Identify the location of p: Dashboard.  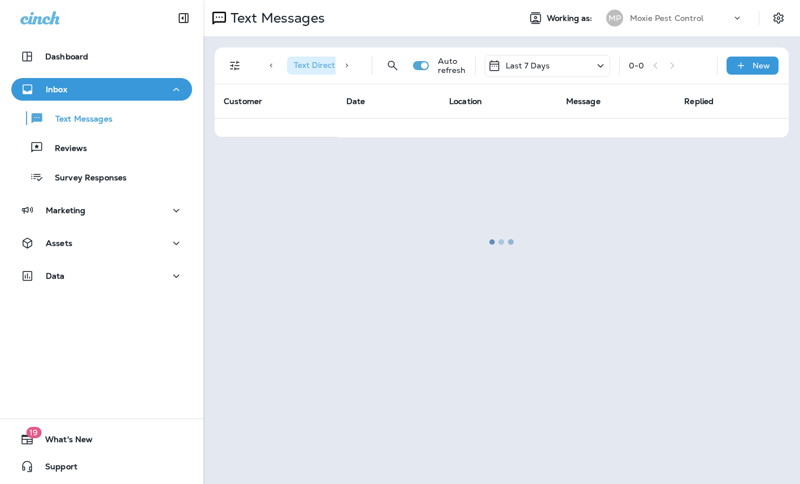
(67, 57).